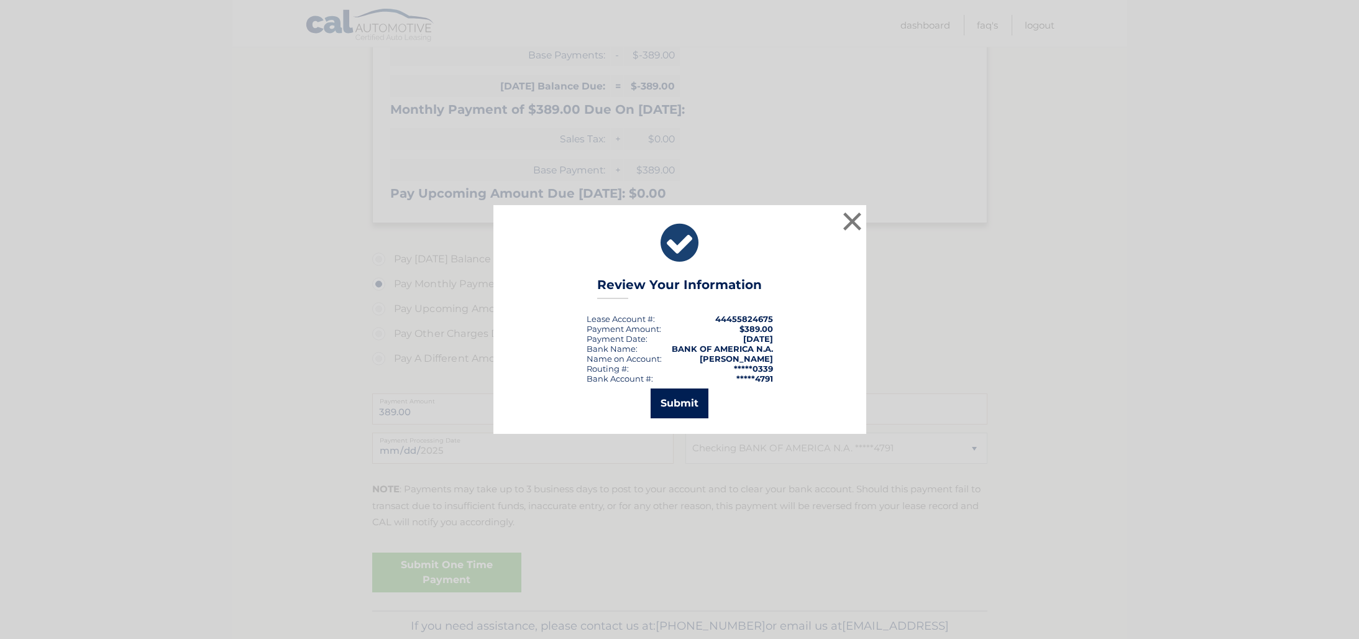  What do you see at coordinates (679, 403) in the screenshot?
I see `button: Submit` at bounding box center [679, 403].